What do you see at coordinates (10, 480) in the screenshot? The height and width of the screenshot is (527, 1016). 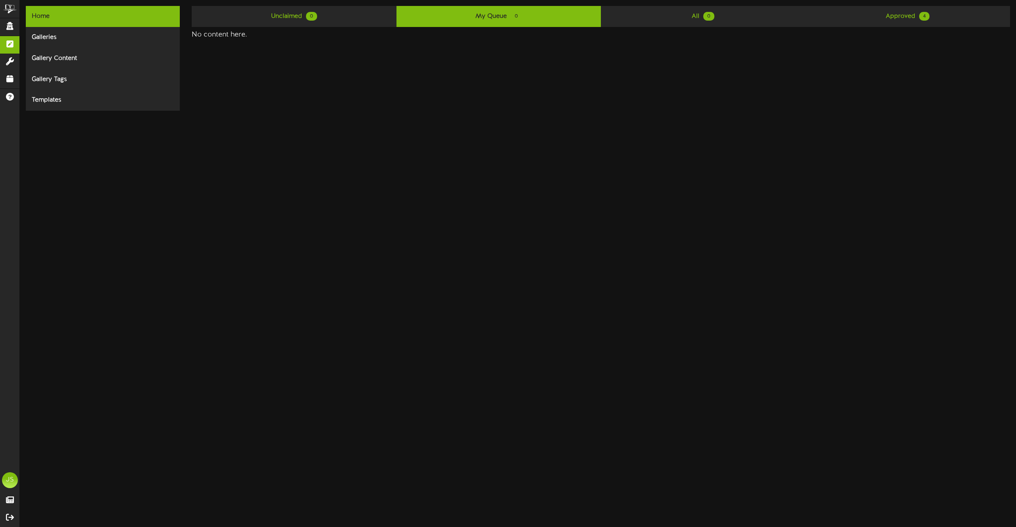 I see `div: JS` at bounding box center [10, 480].